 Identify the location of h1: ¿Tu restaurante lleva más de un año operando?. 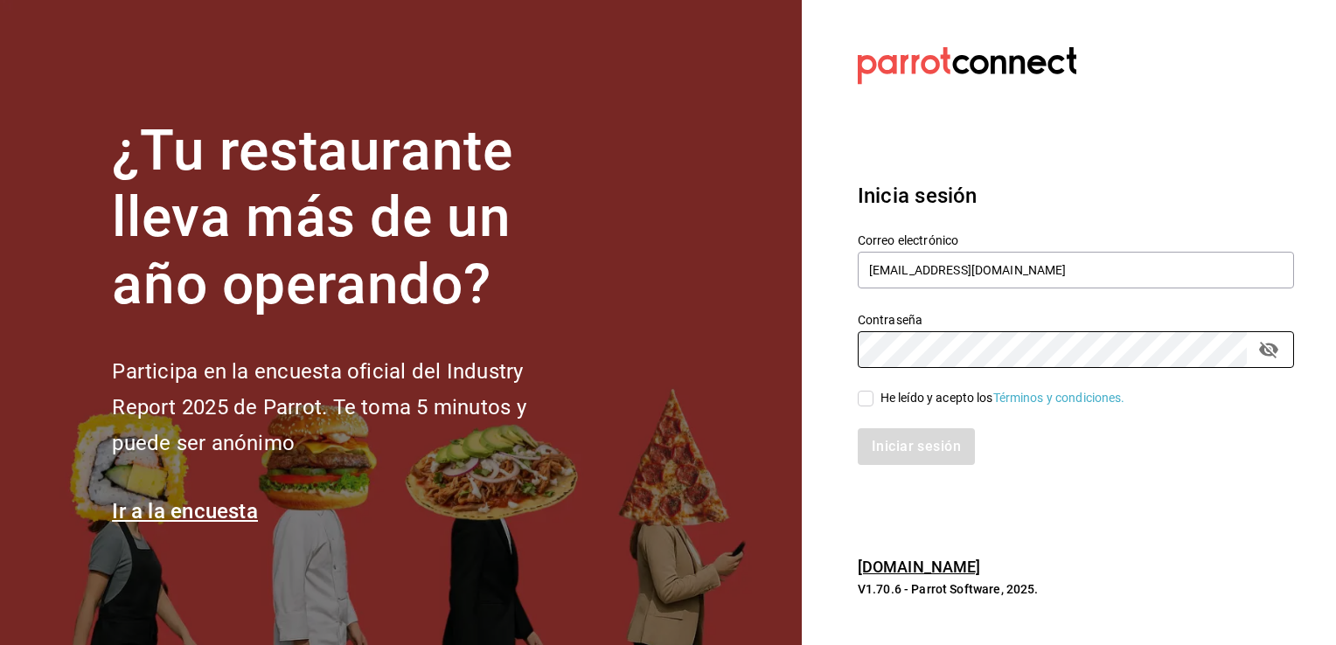
(348, 219).